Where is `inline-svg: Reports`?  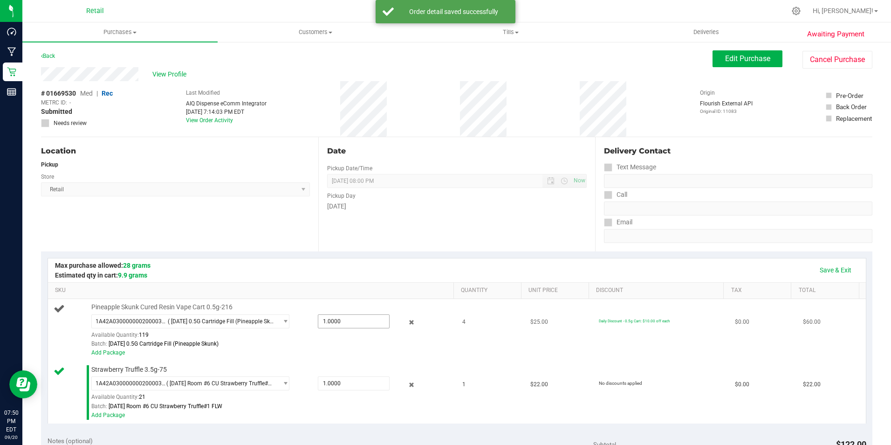
inline-svg: Reports is located at coordinates (12, 92).